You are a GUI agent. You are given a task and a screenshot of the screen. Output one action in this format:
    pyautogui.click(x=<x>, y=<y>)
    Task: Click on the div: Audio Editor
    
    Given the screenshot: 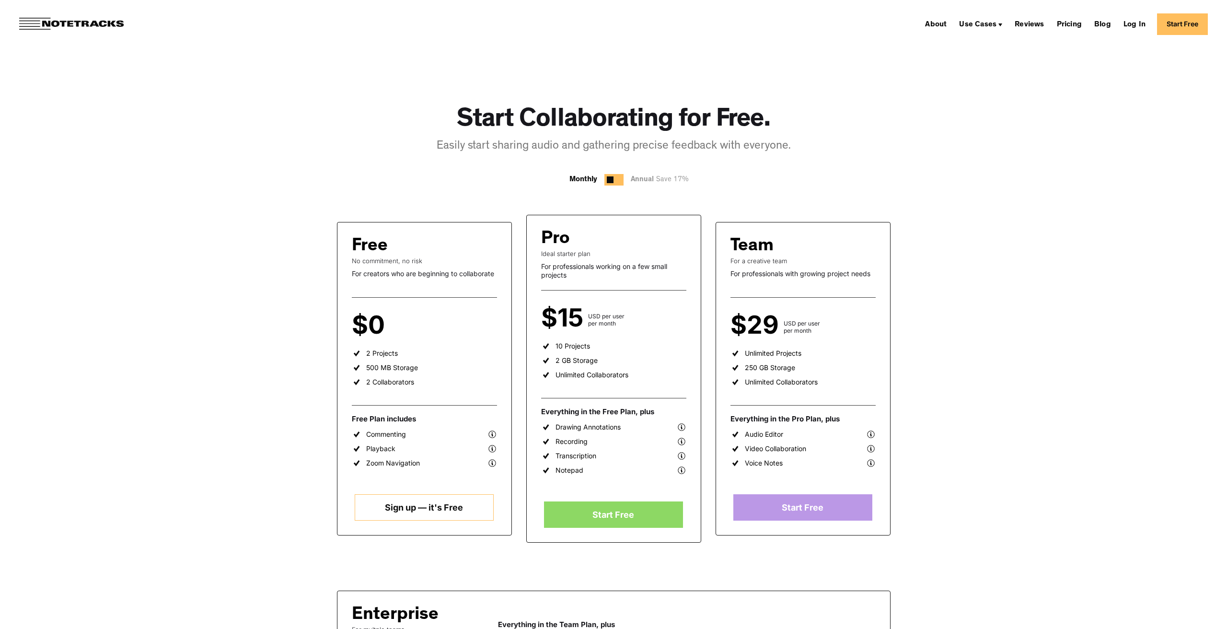 What is the action you would take?
    pyautogui.click(x=764, y=434)
    